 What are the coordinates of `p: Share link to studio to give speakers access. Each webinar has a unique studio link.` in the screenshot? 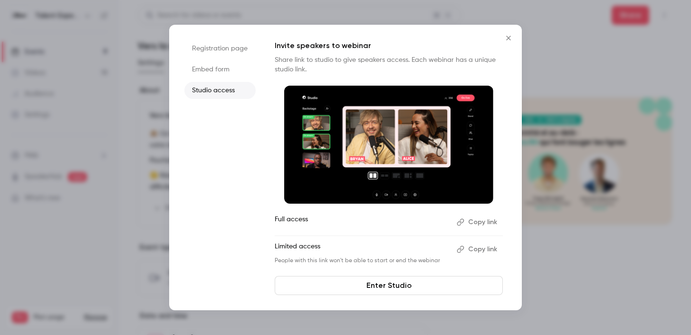 It's located at (389, 65).